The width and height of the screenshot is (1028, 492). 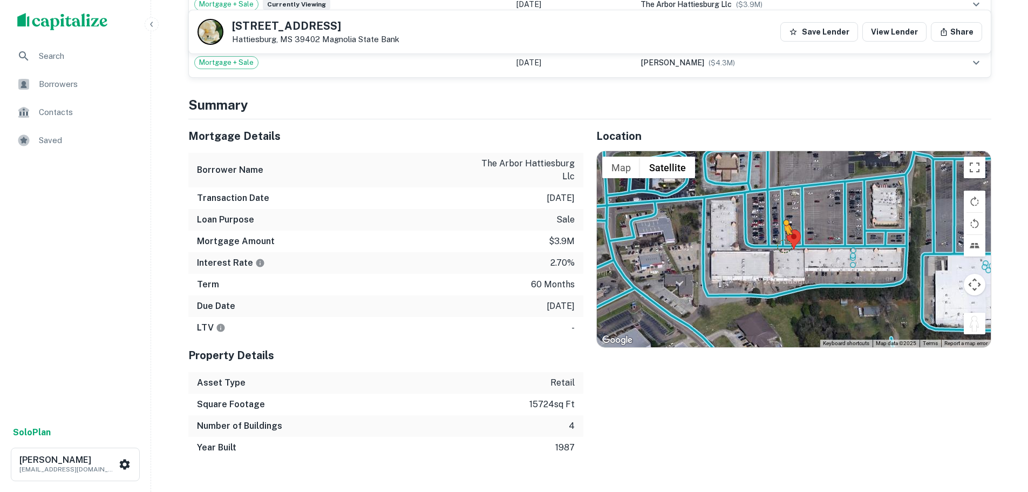 I want to click on div: Saved, so click(x=75, y=140).